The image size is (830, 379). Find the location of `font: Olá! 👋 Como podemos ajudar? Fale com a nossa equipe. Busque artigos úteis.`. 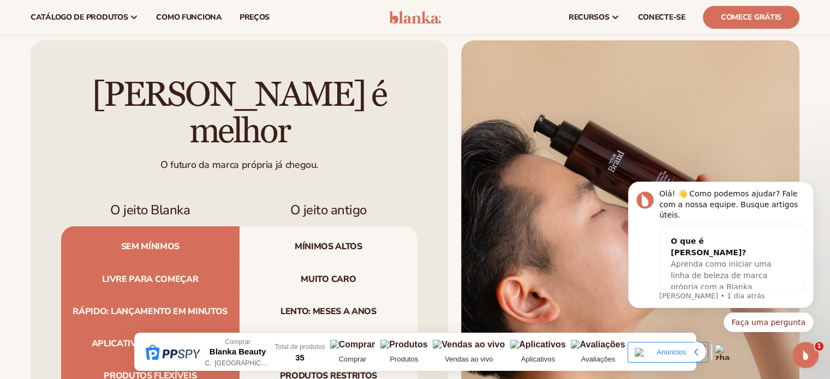

font: Olá! 👋 Como podemos ajudar? Fale com a nossa equipe. Busque artigos úteis. is located at coordinates (117, 47).